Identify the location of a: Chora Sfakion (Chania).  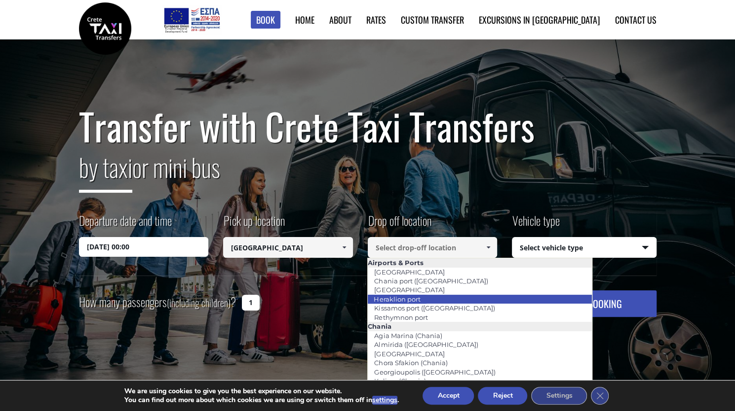
(410, 363).